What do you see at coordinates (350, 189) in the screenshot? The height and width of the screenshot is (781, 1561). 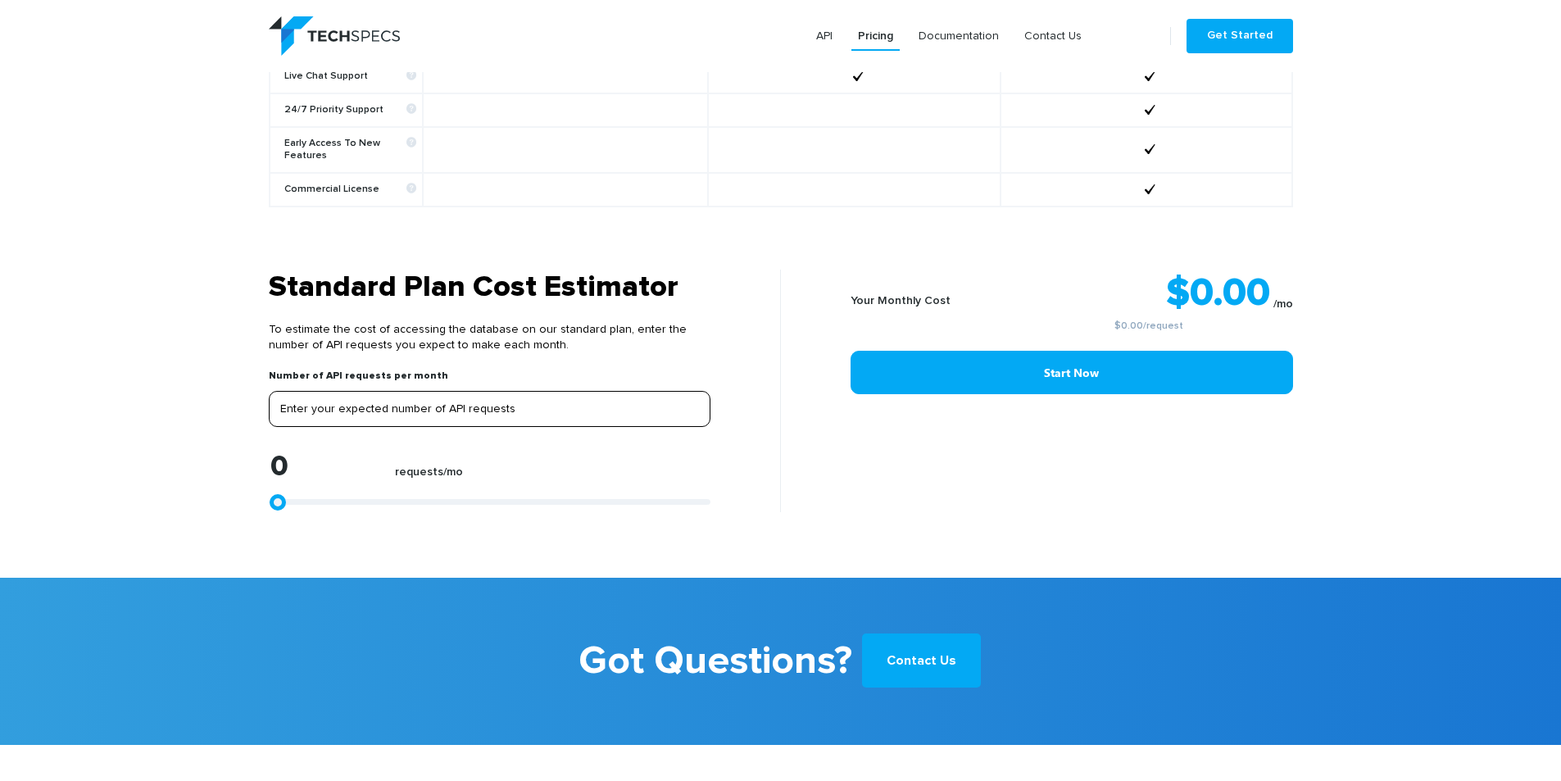 I see `b: Commercial License` at bounding box center [350, 189].